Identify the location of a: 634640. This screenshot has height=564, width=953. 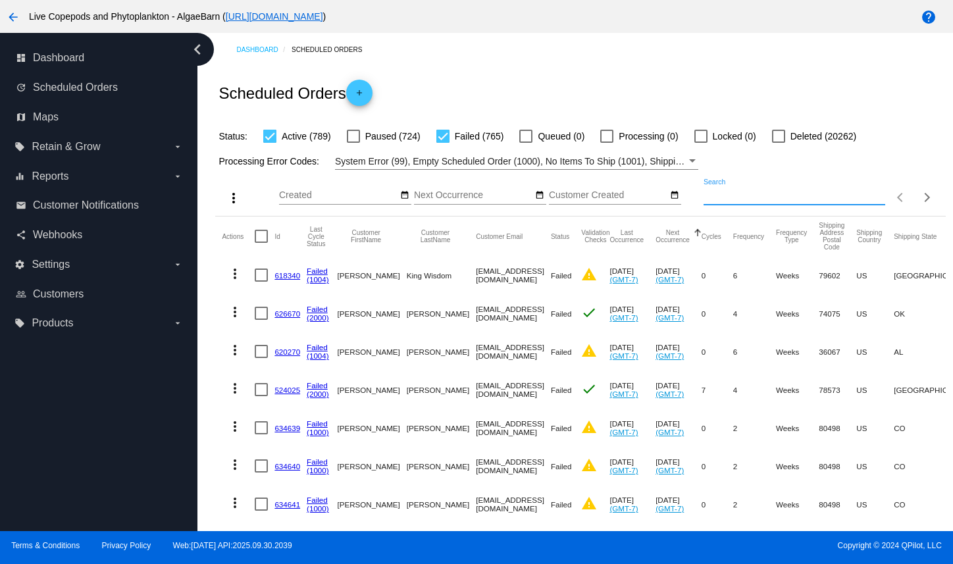
(287, 466).